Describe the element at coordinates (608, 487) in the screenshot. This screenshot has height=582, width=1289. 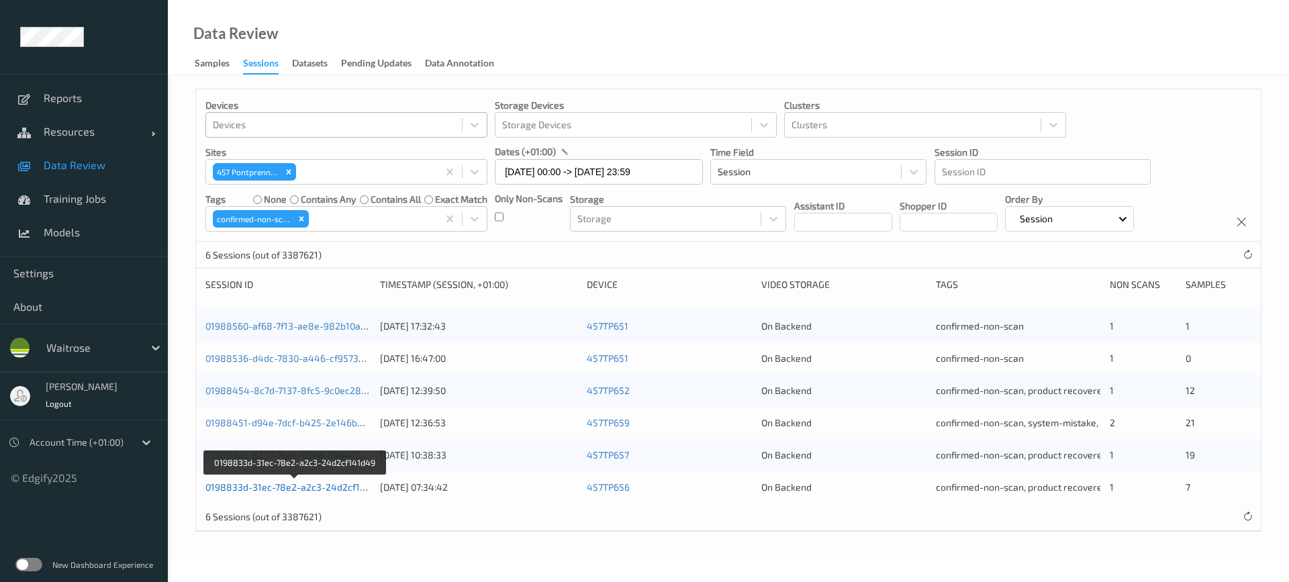
I see `a: 457TP656` at that location.